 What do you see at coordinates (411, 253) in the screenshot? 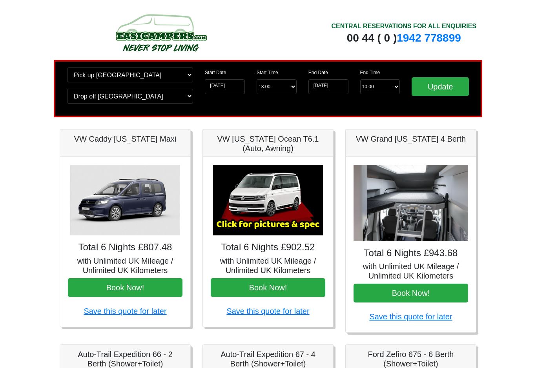
I see `h4: Total 6 Nights £943.68` at bounding box center [411, 253].